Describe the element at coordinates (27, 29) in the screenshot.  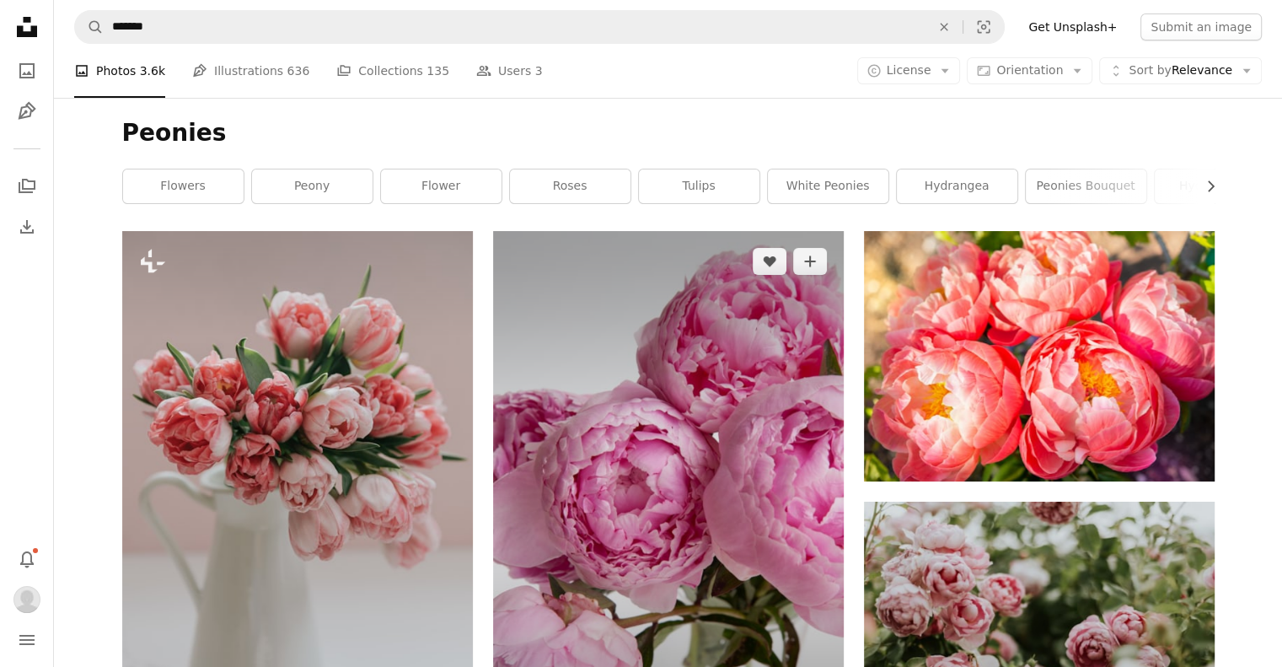
I see `a: Home — Unsplash` at that location.